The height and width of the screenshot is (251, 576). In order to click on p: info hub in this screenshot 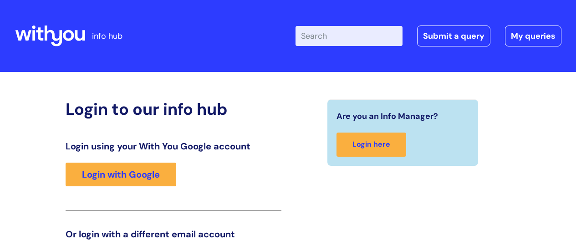, I will do `click(107, 36)`.